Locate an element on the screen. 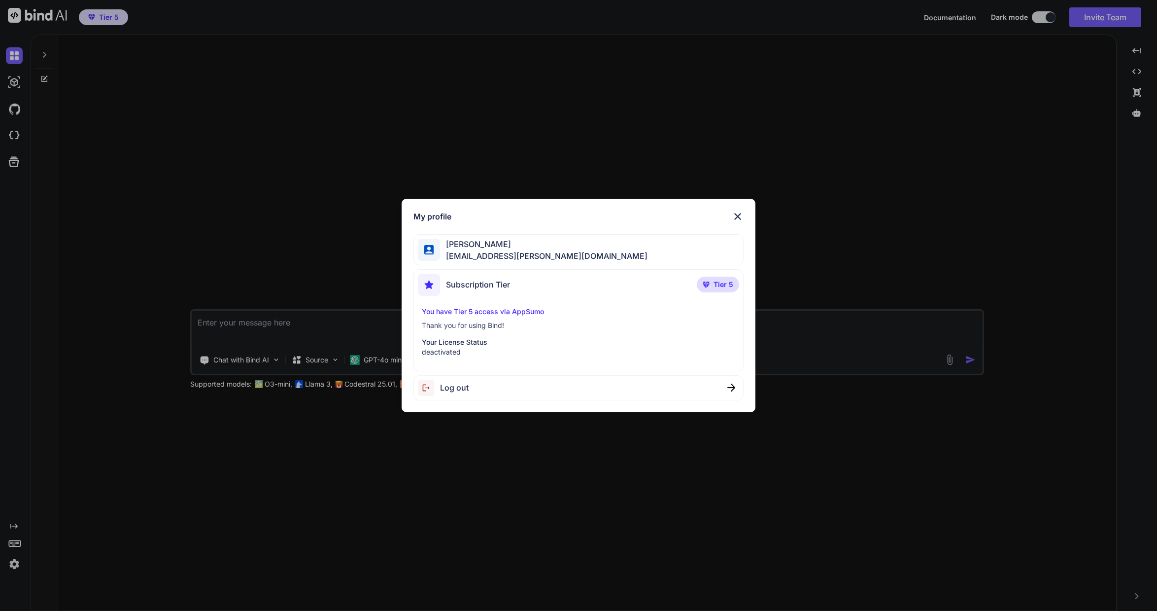 The height and width of the screenshot is (611, 1157). img: profile is located at coordinates (429, 249).